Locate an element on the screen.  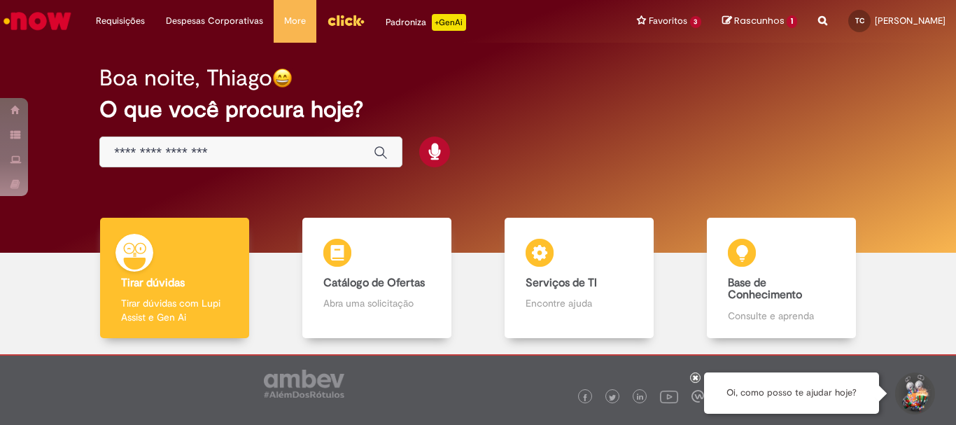
img: happy-face.png is located at coordinates (282, 78).